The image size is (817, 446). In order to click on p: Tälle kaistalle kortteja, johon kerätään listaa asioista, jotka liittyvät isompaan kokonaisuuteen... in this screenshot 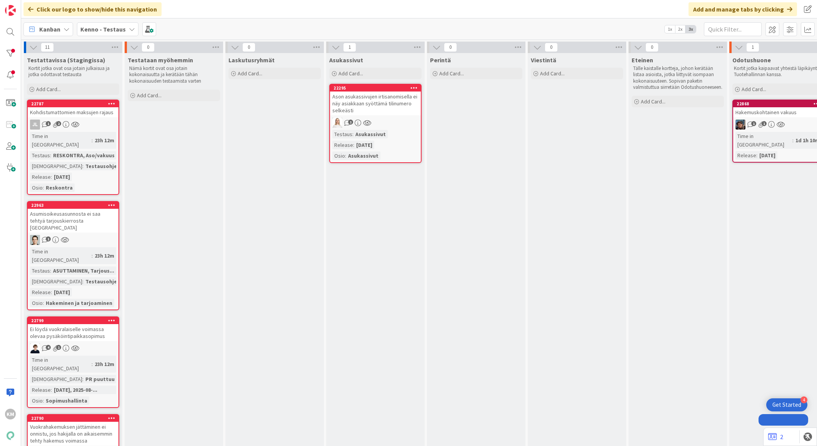, I will do `click(678, 78)`.